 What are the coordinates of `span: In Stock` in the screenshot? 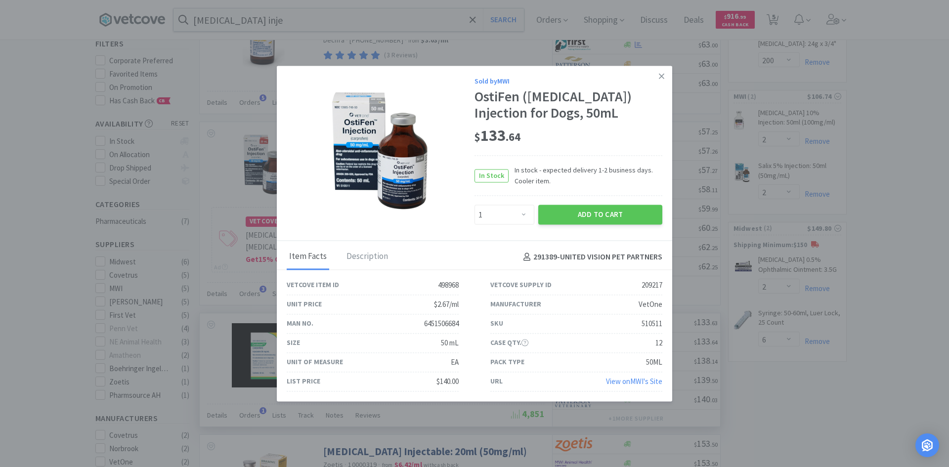 It's located at (491, 175).